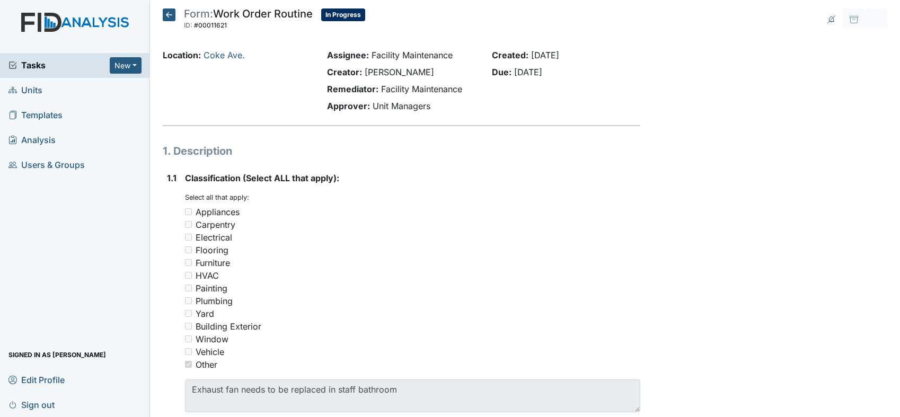 The width and height of the screenshot is (900, 417). Describe the element at coordinates (214, 238) in the screenshot. I see `div: Electrical` at that location.